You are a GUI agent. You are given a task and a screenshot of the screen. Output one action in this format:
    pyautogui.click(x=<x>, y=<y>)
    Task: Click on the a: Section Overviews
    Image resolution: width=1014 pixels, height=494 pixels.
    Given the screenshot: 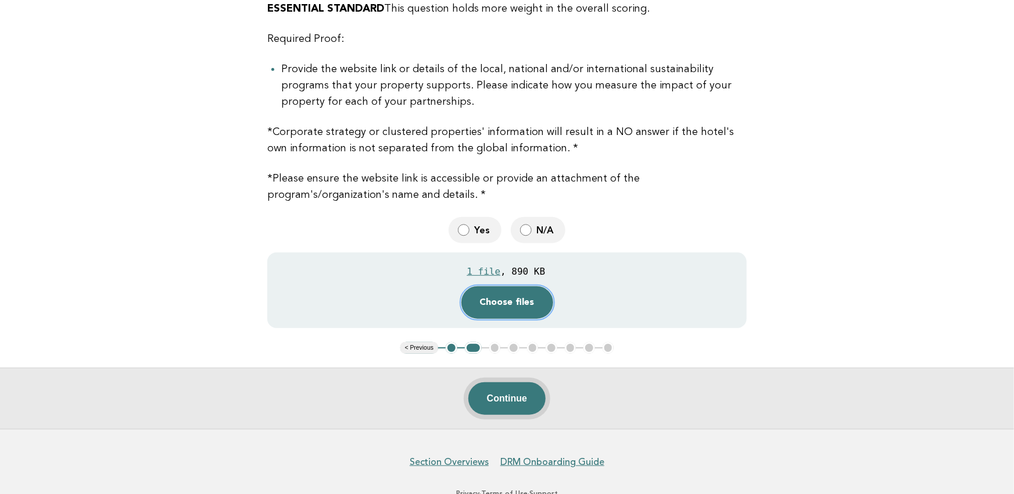 What is the action you would take?
    pyautogui.click(x=449, y=462)
    